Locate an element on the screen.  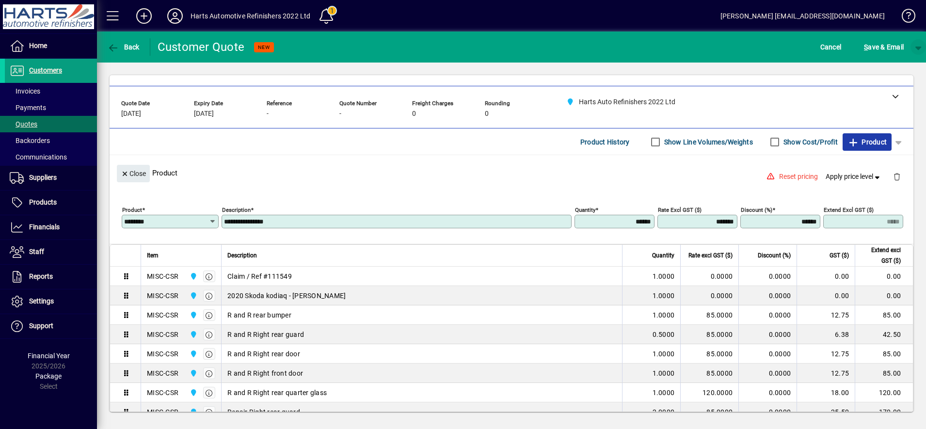
a: Settings is located at coordinates (51, 302).